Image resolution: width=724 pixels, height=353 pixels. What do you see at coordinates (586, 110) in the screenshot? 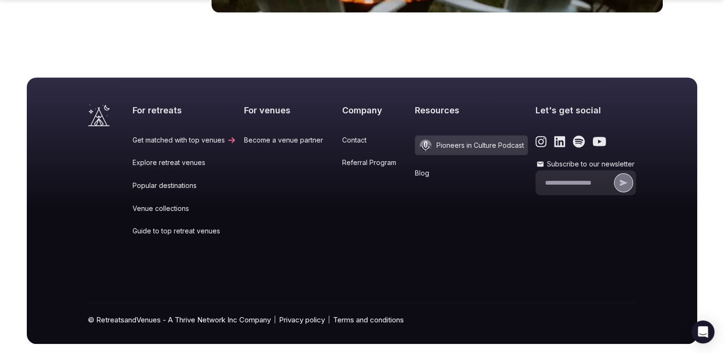
I see `h2: Let's get social` at bounding box center [586, 110].